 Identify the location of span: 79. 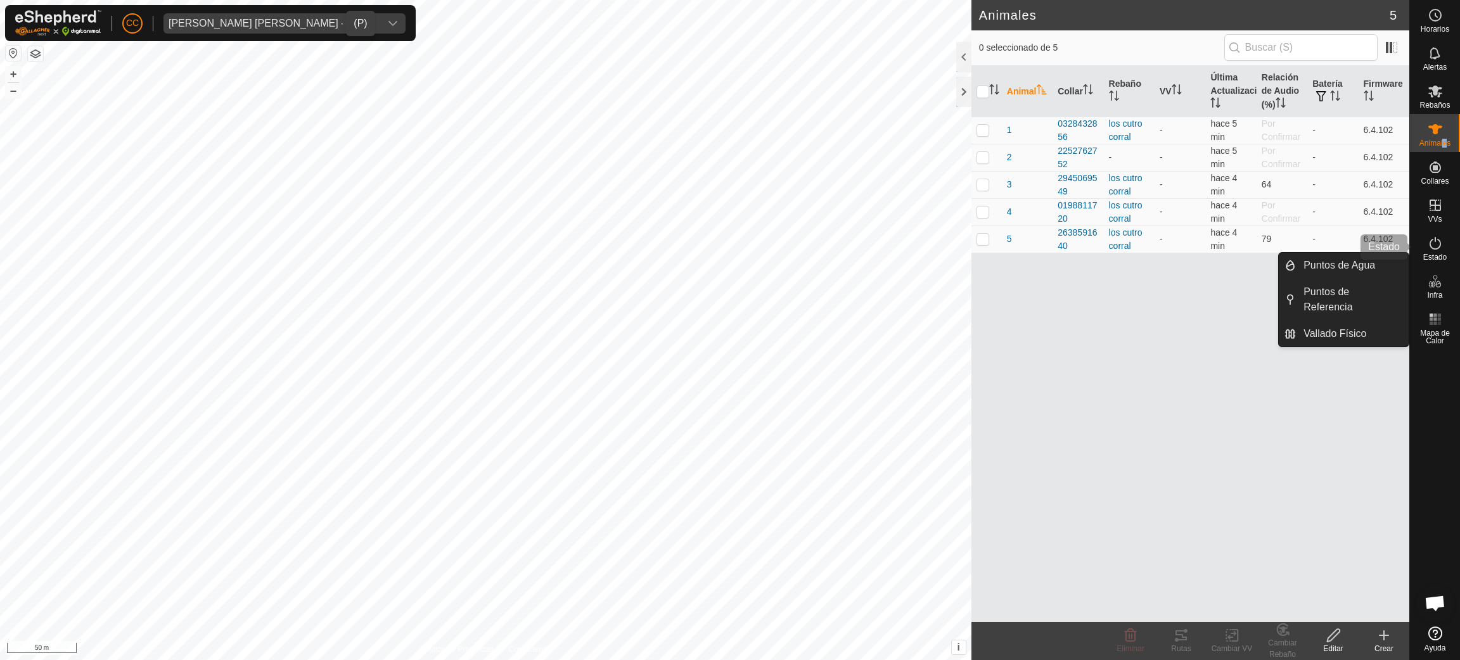
(1267, 239).